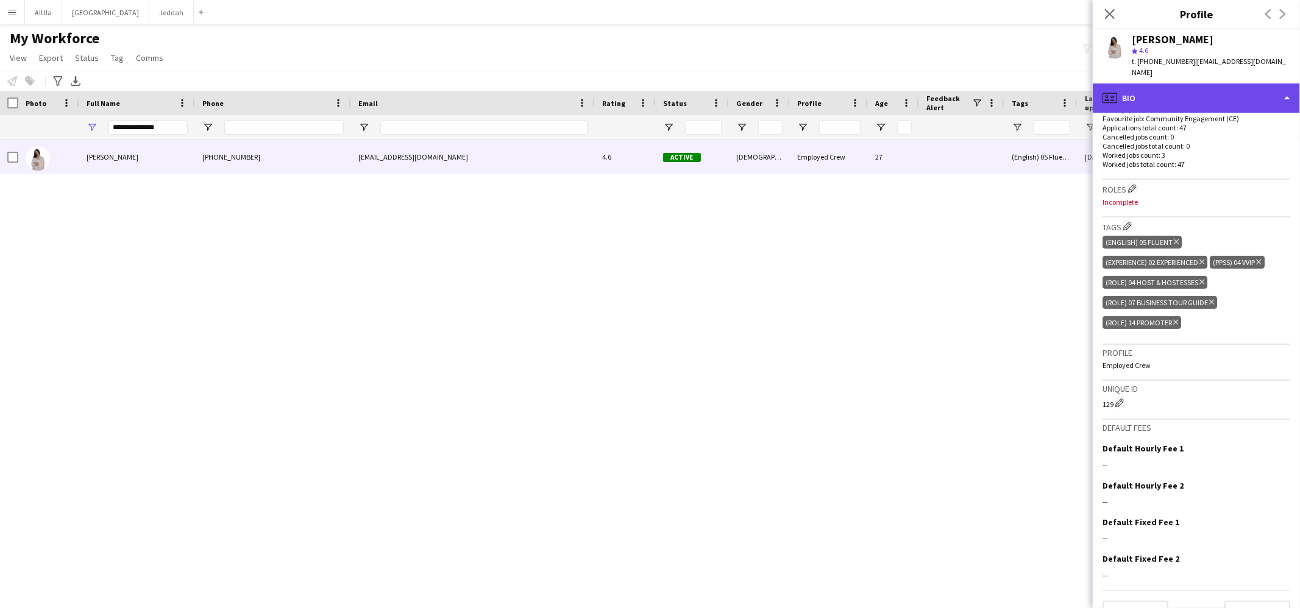 The height and width of the screenshot is (608, 1300). Describe the element at coordinates (368, 103) in the screenshot. I see `span: Email` at that location.